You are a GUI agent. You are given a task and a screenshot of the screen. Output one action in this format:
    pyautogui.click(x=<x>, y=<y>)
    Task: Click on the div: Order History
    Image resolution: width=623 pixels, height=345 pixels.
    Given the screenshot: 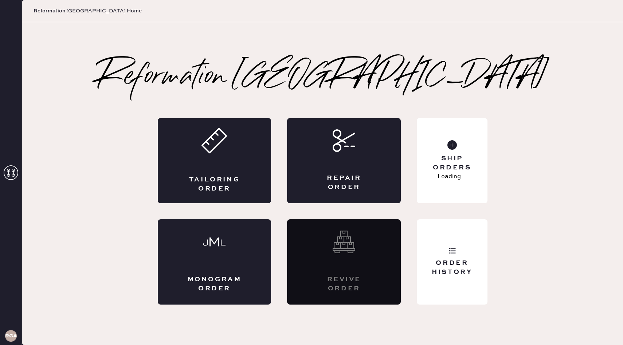 What is the action you would take?
    pyautogui.click(x=452, y=268)
    